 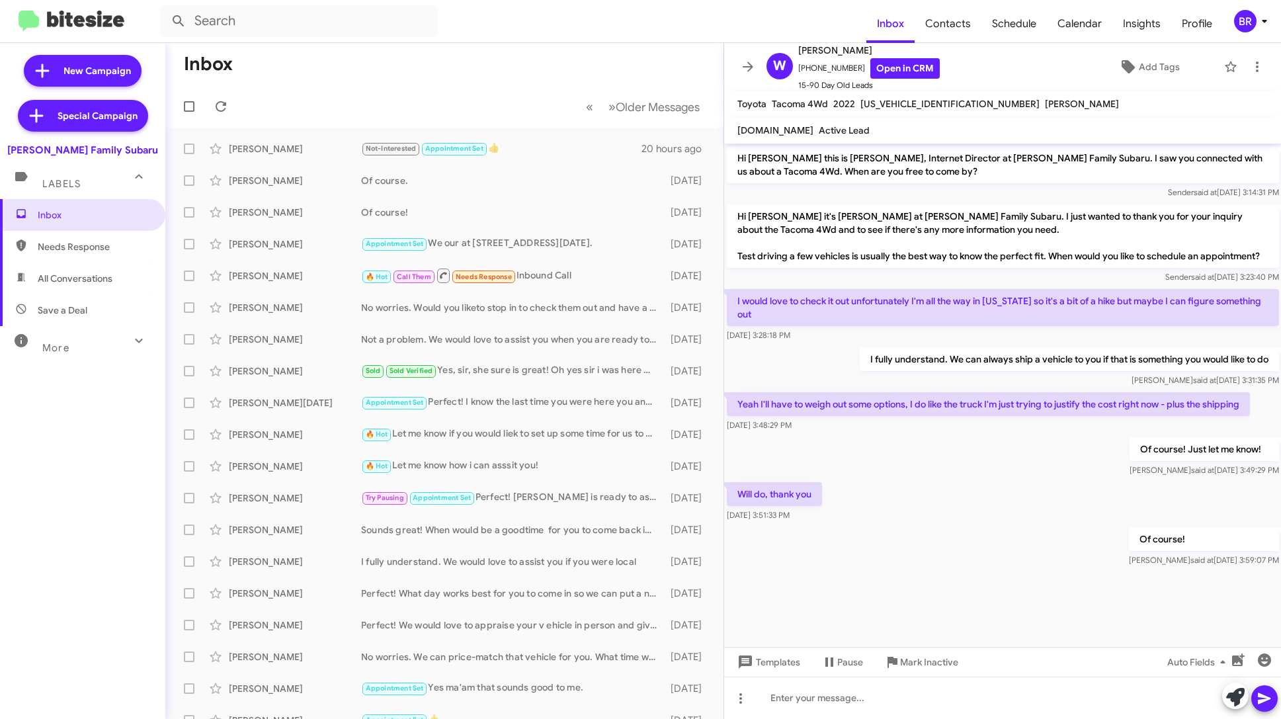 I want to click on span: Sold, so click(x=373, y=370).